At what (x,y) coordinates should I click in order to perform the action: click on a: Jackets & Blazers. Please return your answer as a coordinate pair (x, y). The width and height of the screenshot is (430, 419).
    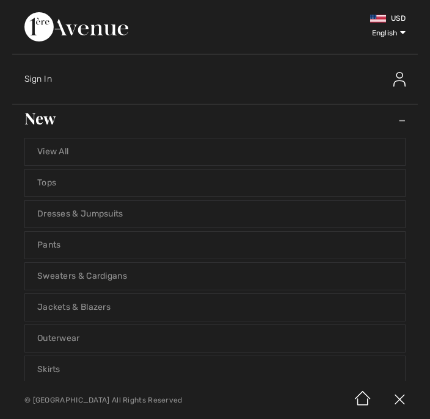
    Looking at the image, I should click on (215, 308).